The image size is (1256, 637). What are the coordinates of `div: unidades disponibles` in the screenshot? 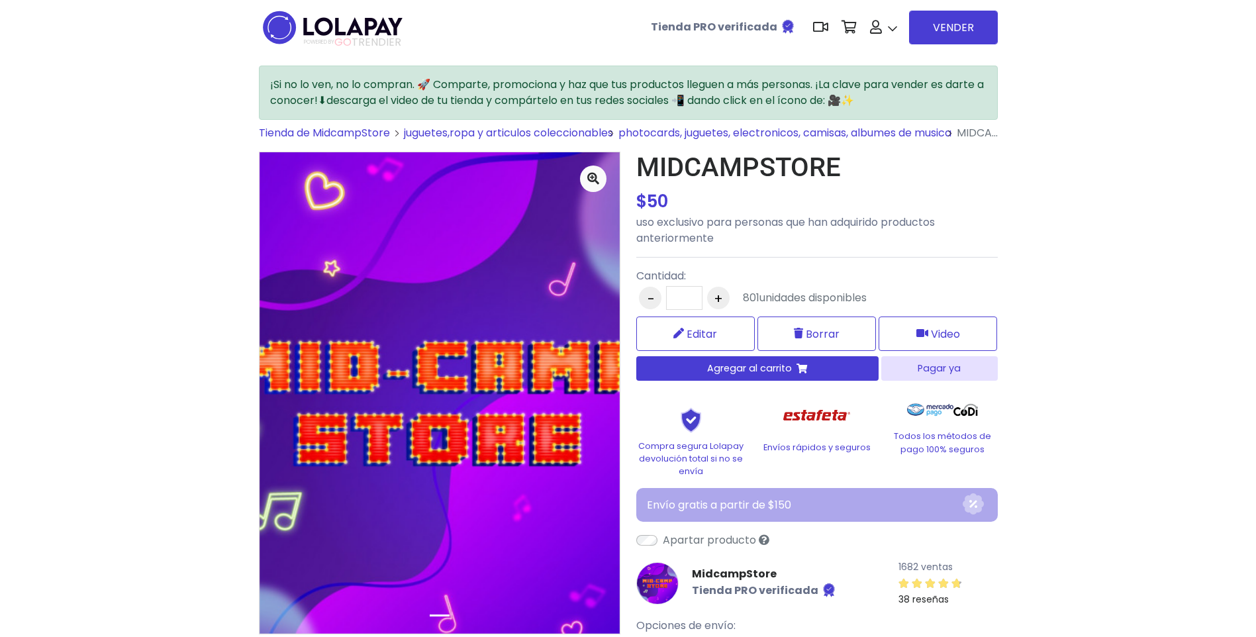 It's located at (805, 298).